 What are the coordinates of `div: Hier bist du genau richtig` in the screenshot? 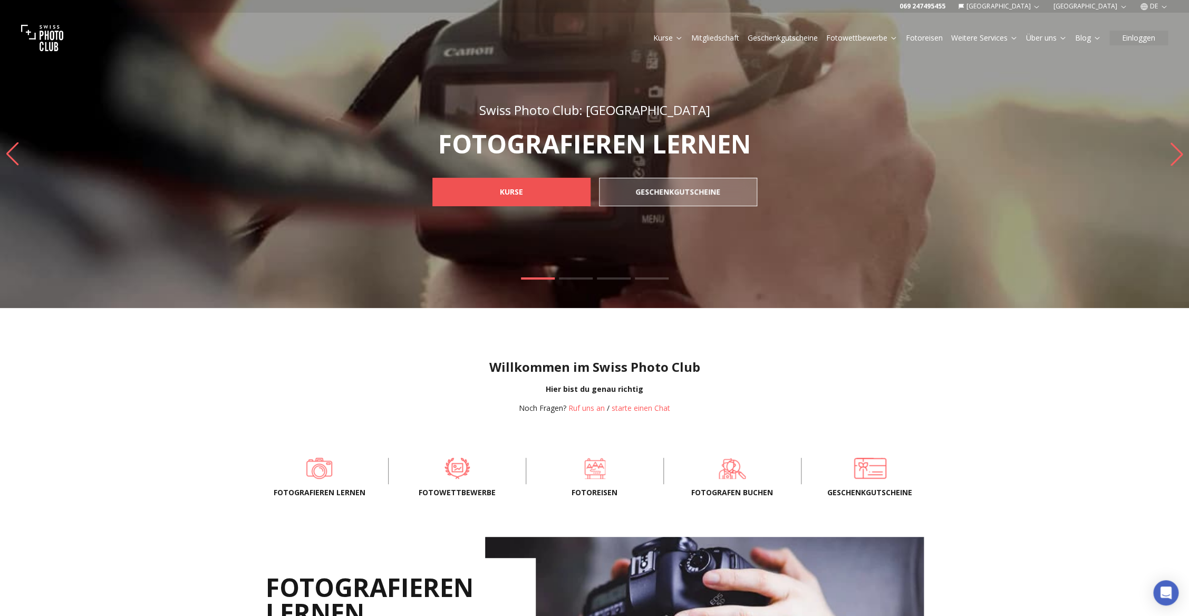 It's located at (594, 389).